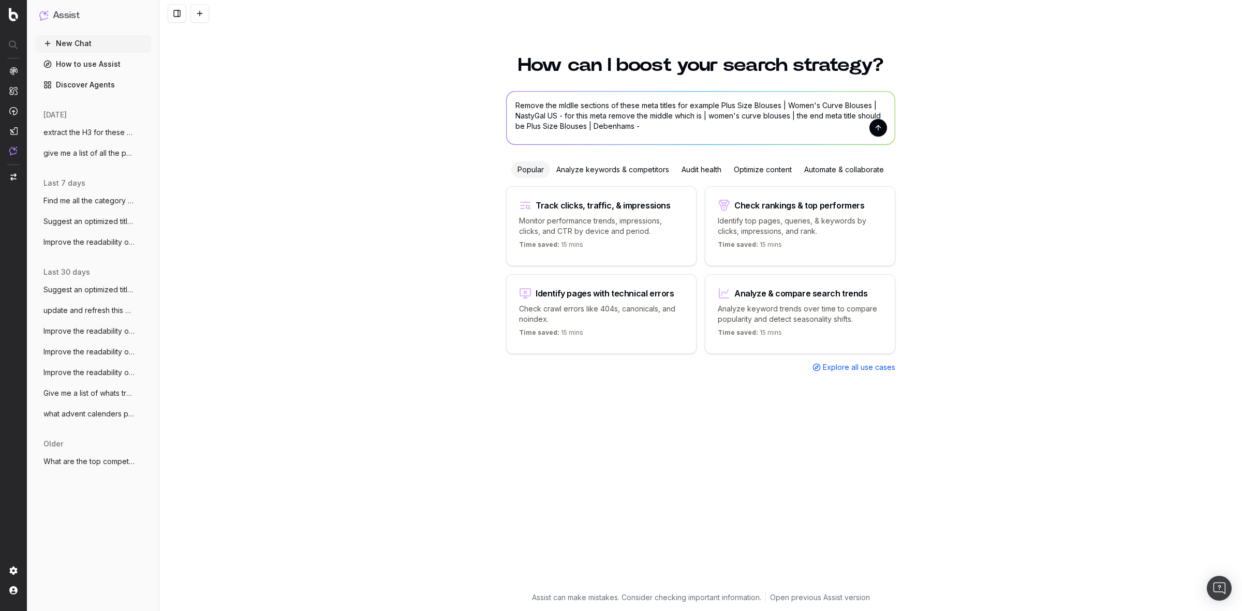 The width and height of the screenshot is (1242, 611). What do you see at coordinates (93, 310) in the screenshot?
I see `button: update and refresh this copy for this pa` at bounding box center [93, 310].